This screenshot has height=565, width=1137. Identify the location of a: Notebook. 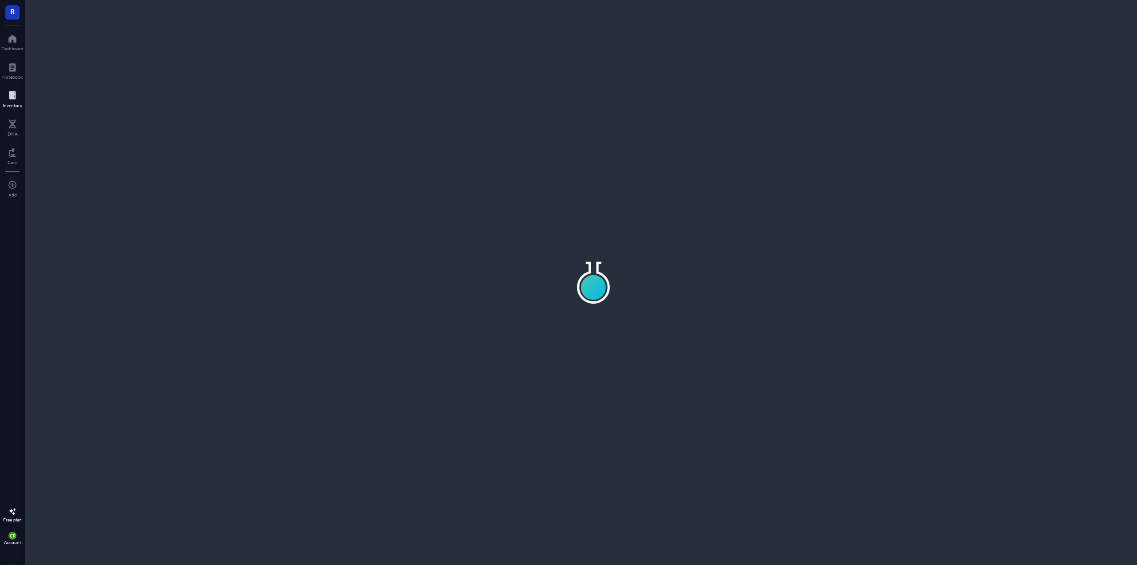
(12, 70).